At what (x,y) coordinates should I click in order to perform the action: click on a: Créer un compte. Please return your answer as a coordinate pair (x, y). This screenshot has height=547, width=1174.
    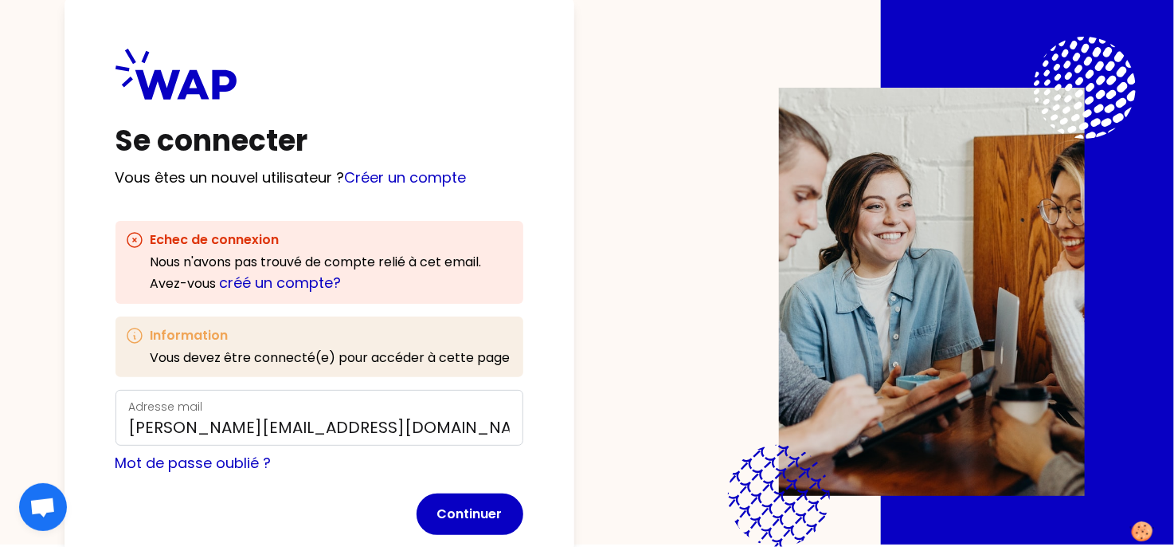
    Looking at the image, I should click on (406, 177).